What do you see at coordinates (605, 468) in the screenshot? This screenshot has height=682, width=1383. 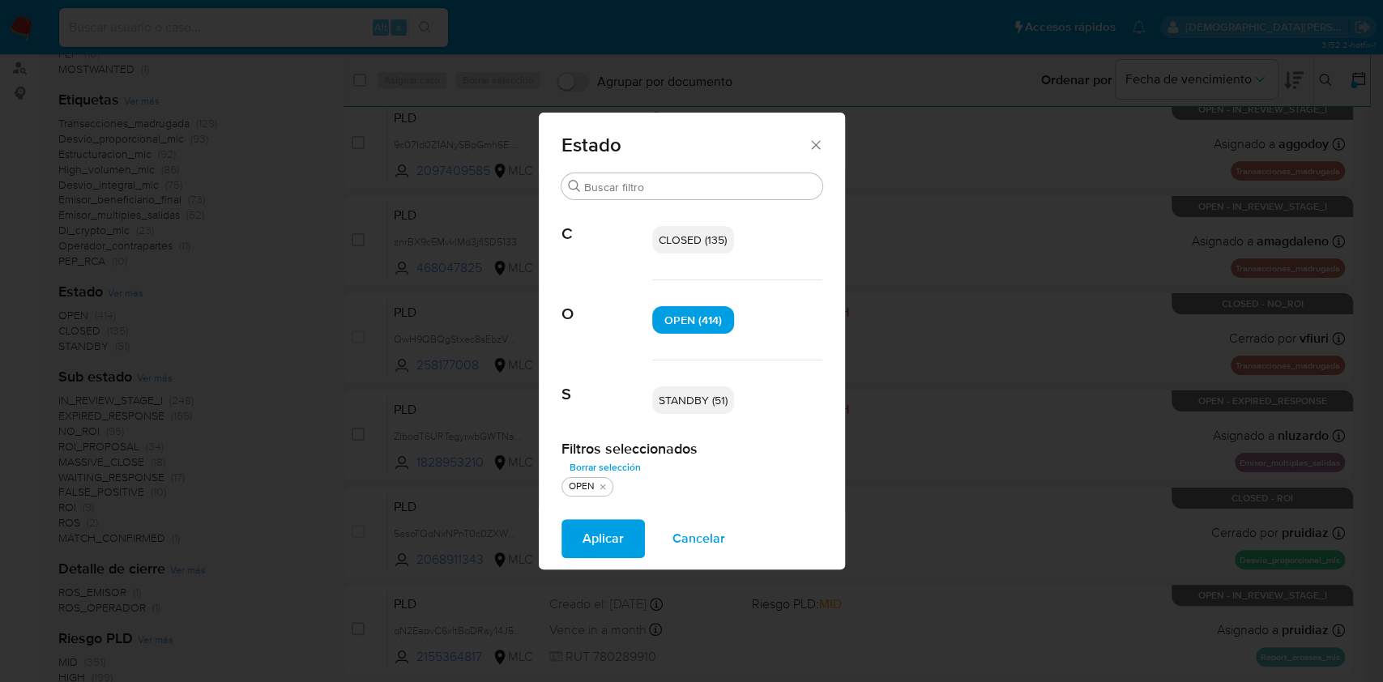 I see `button: Borrar selección` at bounding box center [605, 468].